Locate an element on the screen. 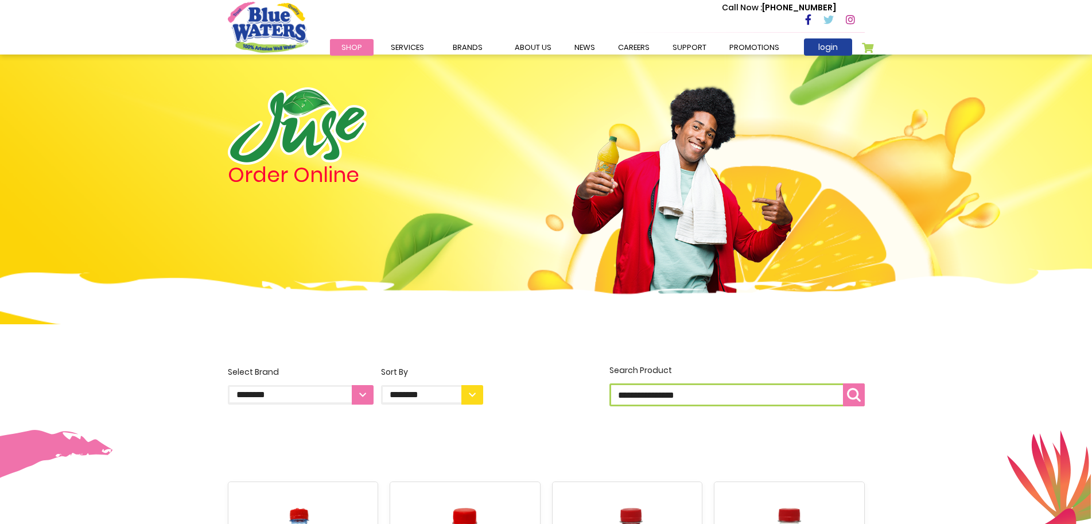 Image resolution: width=1092 pixels, height=524 pixels. a: News is located at coordinates (585, 47).